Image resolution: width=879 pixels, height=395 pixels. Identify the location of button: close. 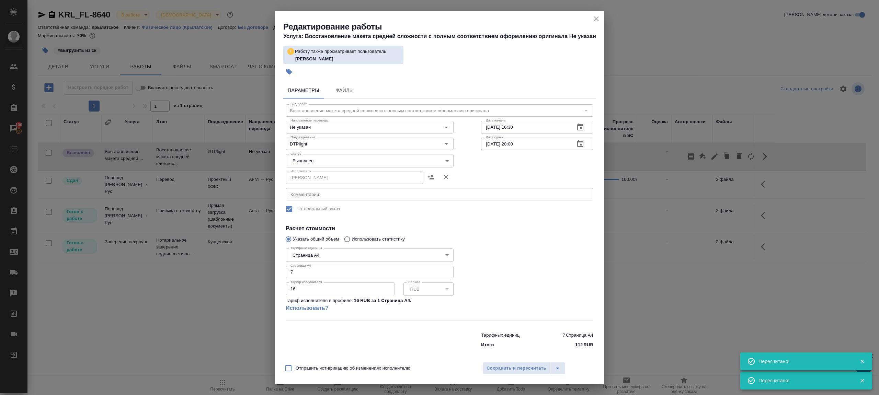
(596, 19).